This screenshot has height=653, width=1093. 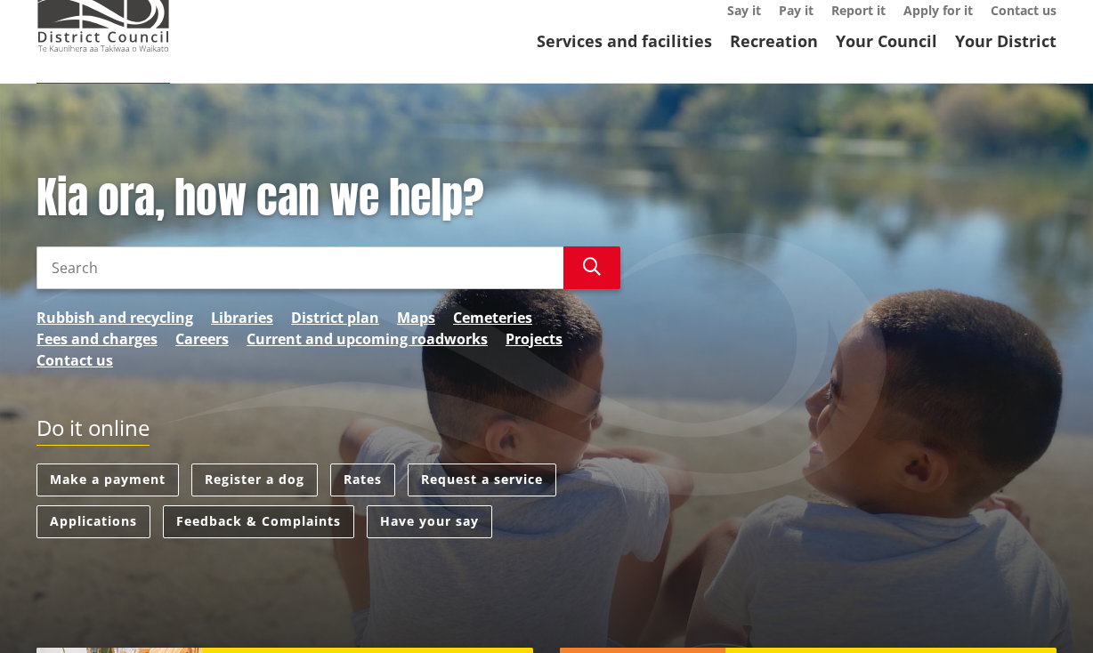 What do you see at coordinates (115, 318) in the screenshot?
I see `a: Rubbish and recycling` at bounding box center [115, 318].